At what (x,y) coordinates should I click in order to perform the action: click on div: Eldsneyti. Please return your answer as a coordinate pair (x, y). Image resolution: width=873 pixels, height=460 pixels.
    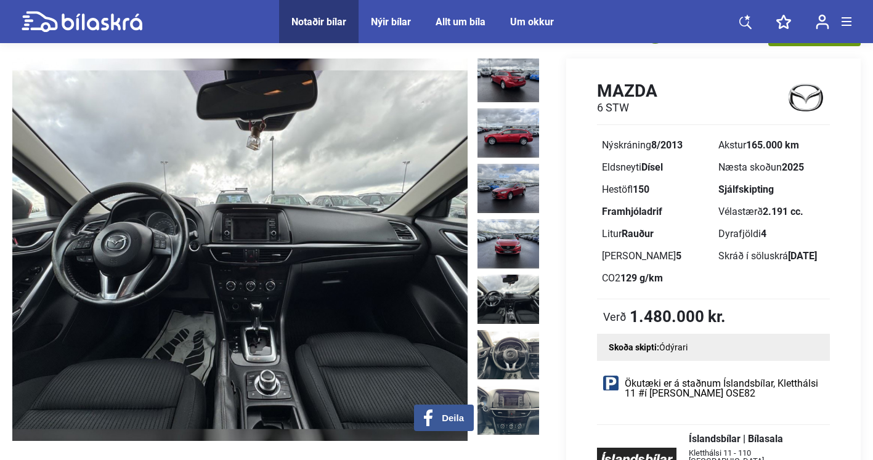
    Looking at the image, I should click on (655, 168).